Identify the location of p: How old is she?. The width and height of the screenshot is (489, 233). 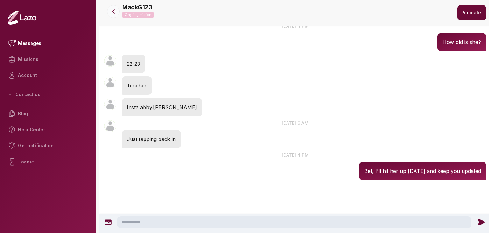
(462, 42).